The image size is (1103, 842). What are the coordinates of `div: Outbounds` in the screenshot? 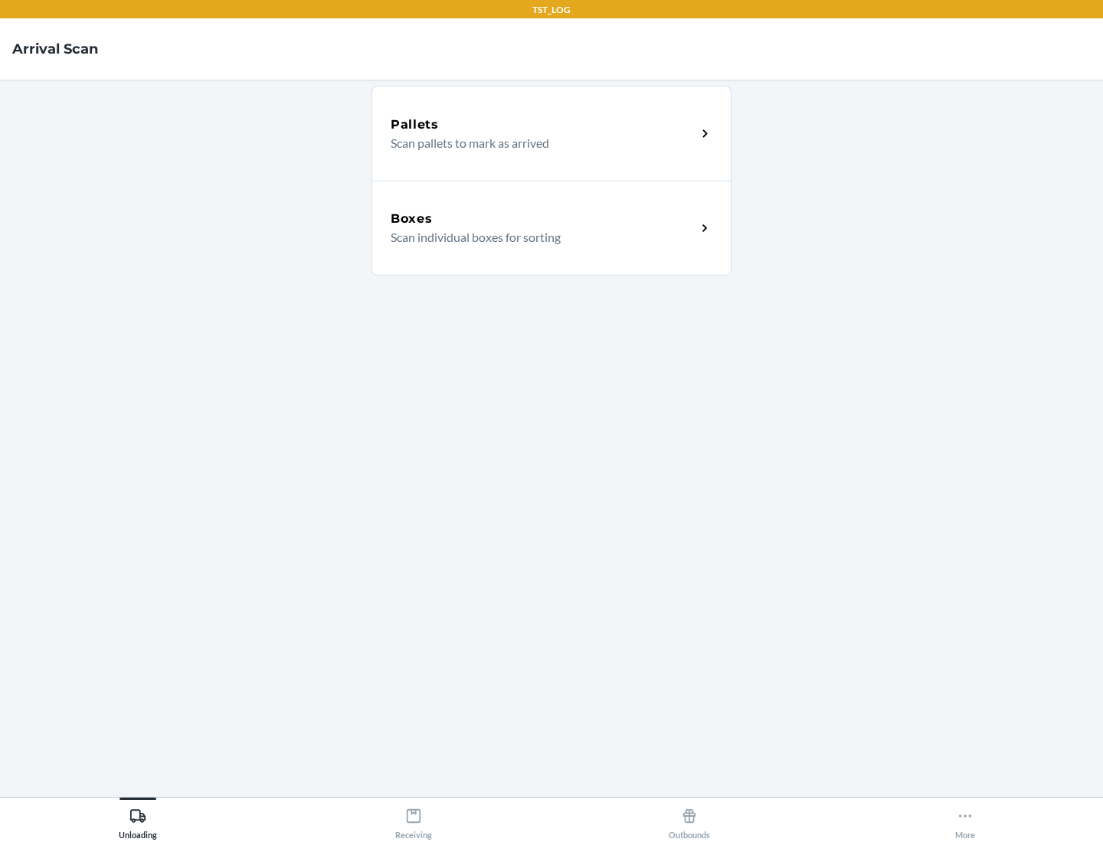 It's located at (689, 821).